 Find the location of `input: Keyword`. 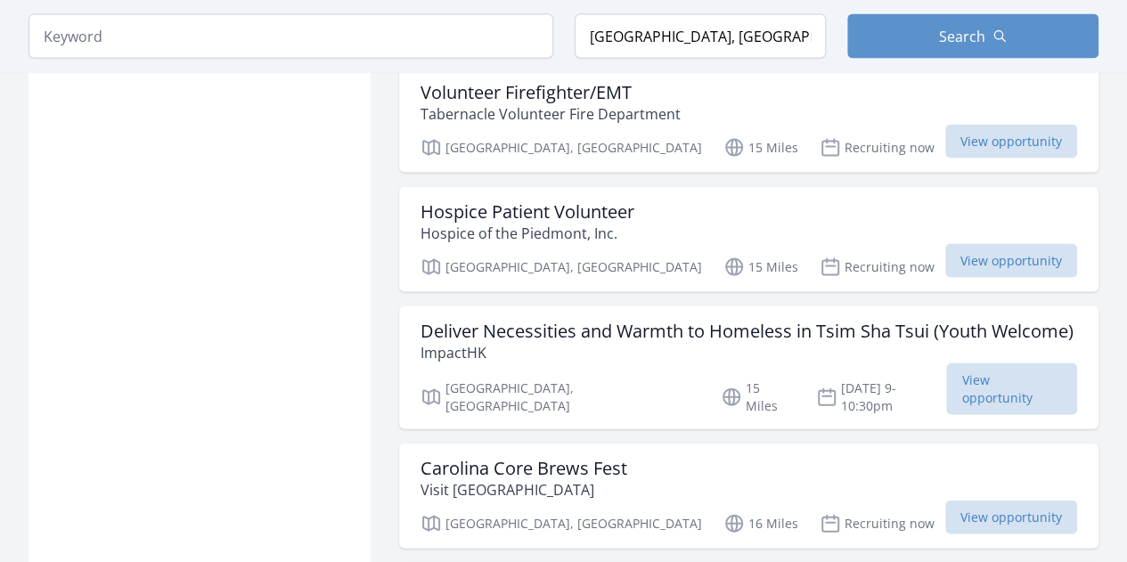

input: Keyword is located at coordinates (290, 37).